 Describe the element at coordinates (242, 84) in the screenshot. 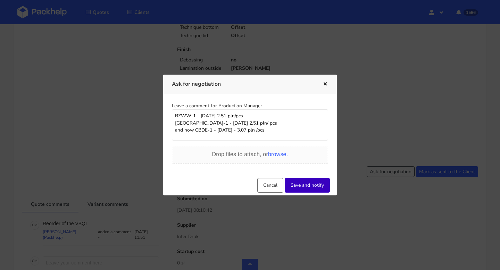

I see `h3: Ask for negotiation` at that location.